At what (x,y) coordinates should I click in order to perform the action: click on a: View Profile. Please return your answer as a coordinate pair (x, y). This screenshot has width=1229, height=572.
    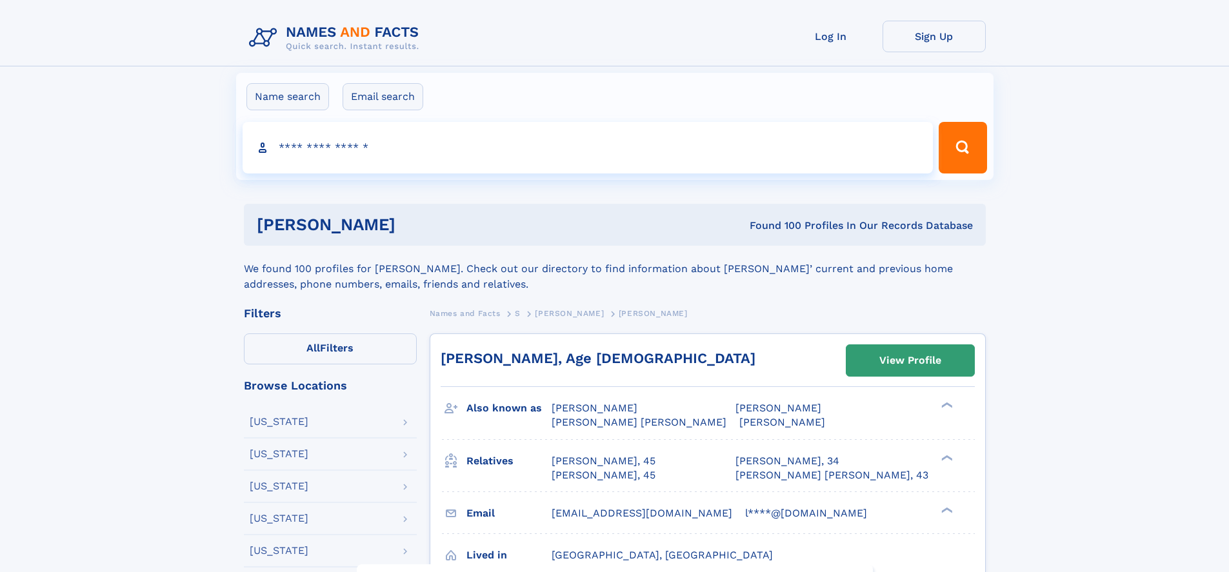
    Looking at the image, I should click on (911, 361).